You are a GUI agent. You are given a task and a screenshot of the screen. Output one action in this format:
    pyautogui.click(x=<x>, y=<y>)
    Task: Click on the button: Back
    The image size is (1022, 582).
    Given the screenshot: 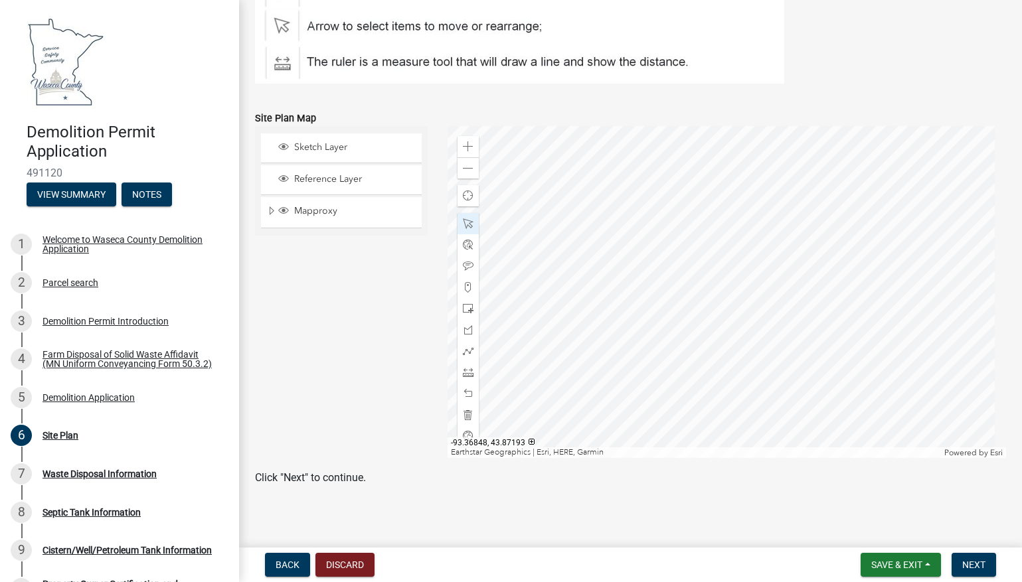 What is the action you would take?
    pyautogui.click(x=287, y=565)
    